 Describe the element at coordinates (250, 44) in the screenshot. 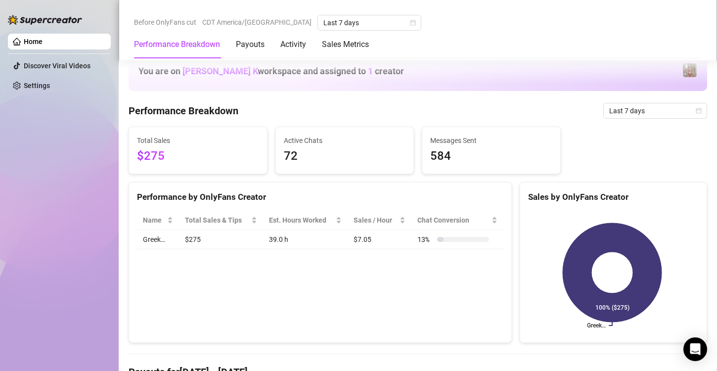

I see `div: Payouts` at that location.